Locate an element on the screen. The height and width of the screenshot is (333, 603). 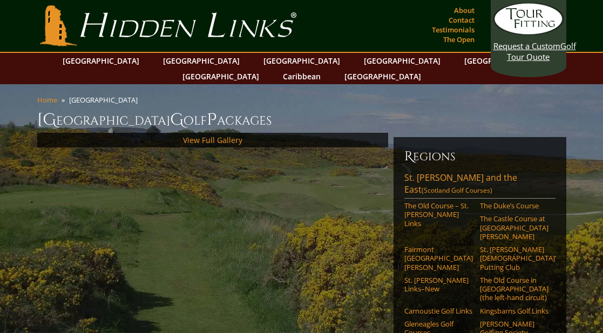
h6: Regions is located at coordinates (480, 157).